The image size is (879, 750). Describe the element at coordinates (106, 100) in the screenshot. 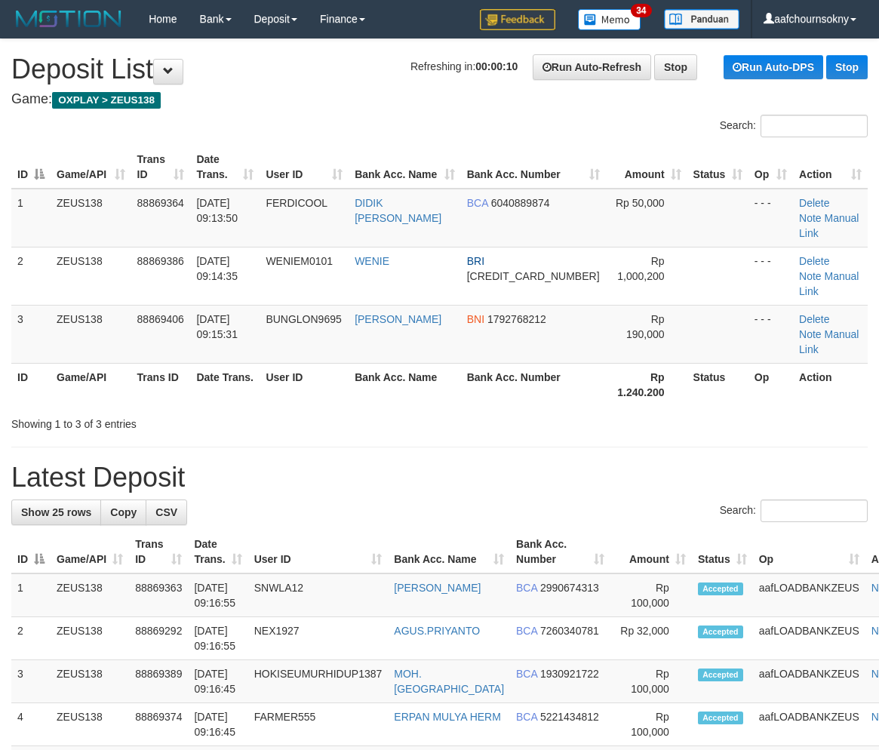

I see `span: OXPLAY > ZEUS138` at that location.